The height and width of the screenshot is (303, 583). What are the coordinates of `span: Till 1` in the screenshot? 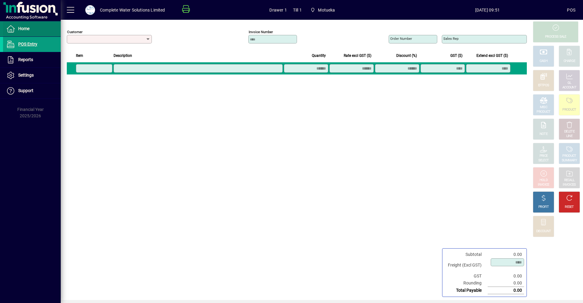 It's located at (297, 10).